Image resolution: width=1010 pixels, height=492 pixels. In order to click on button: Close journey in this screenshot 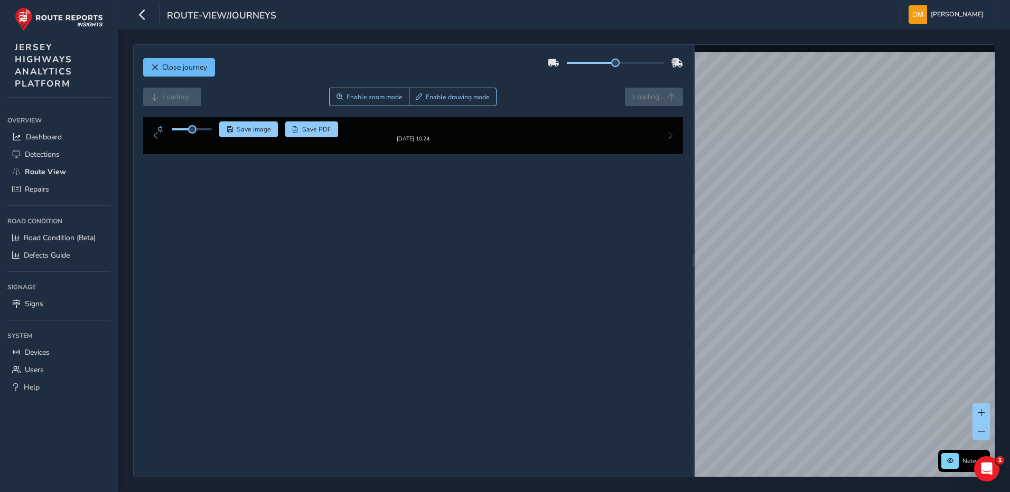, I will do `click(179, 67)`.